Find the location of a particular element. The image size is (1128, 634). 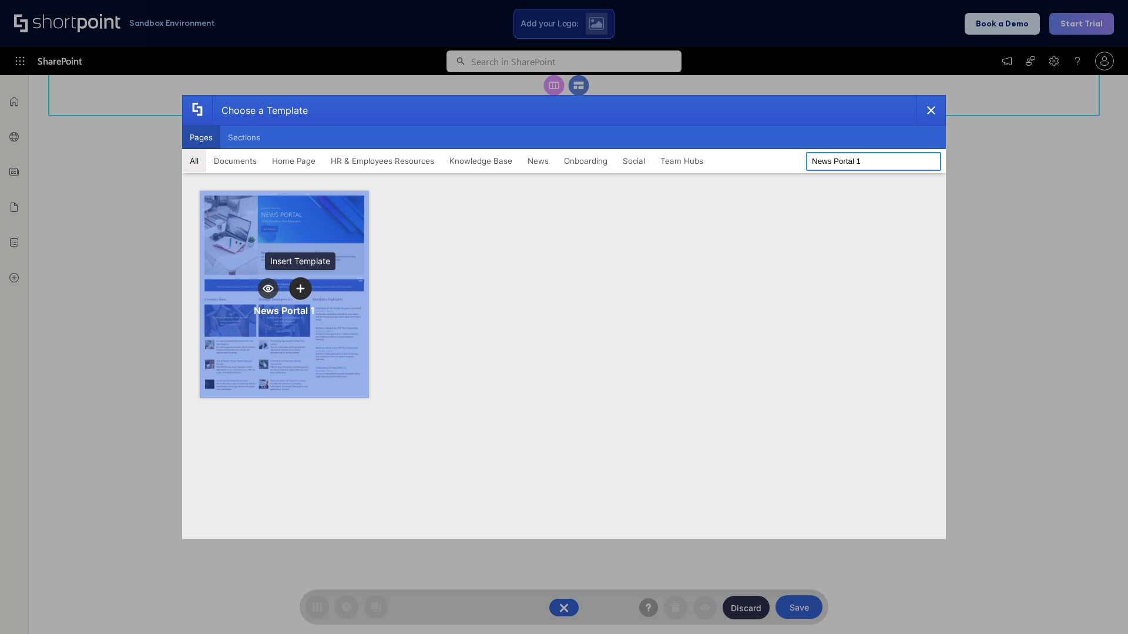

button: Social is located at coordinates (634, 161).